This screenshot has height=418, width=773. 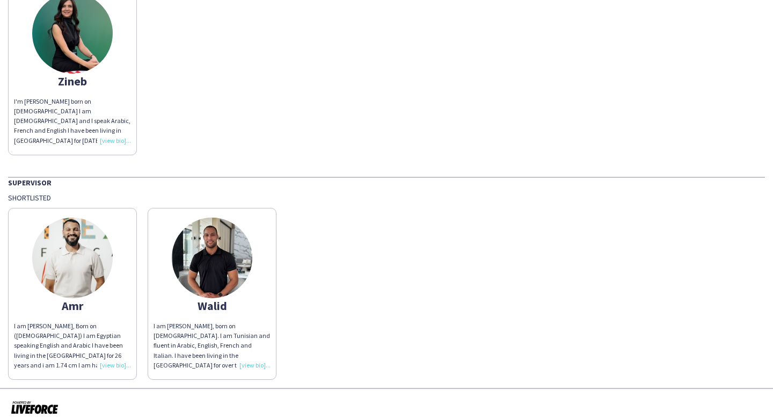 What do you see at coordinates (212, 258) in the screenshot?
I see `img: thumb-6561e4e30813b.jpeg` at bounding box center [212, 258].